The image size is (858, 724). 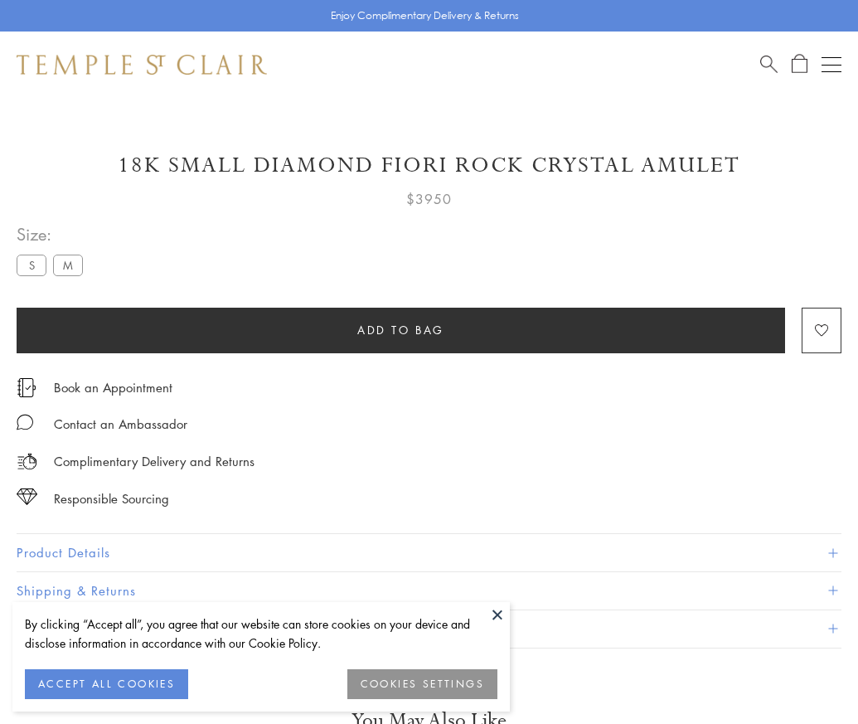 What do you see at coordinates (425, 16) in the screenshot?
I see `p: Enjoy Complimentary Delivery & Returns` at bounding box center [425, 16].